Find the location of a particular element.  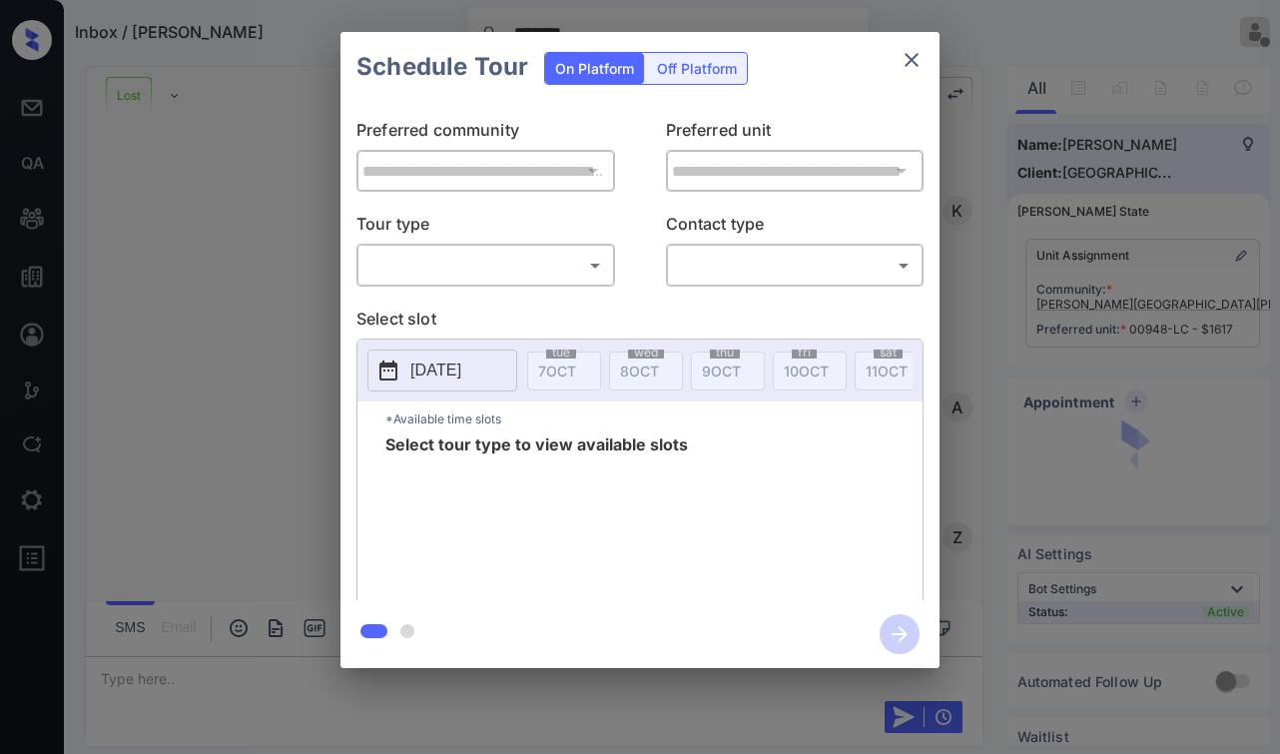

p: Preferred community is located at coordinates (485, 134).